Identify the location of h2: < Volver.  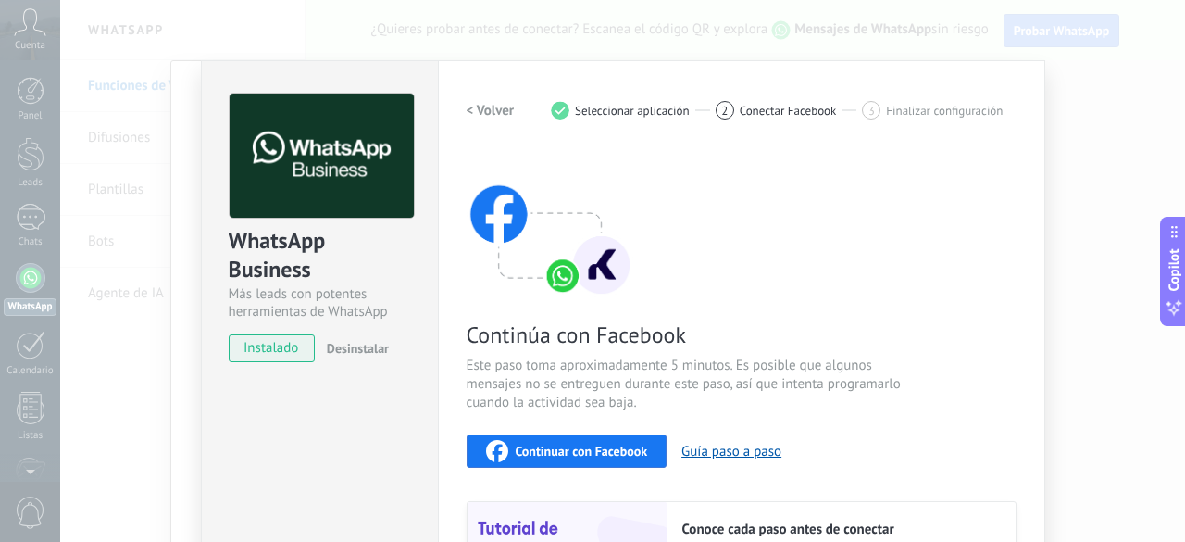
(491, 110).